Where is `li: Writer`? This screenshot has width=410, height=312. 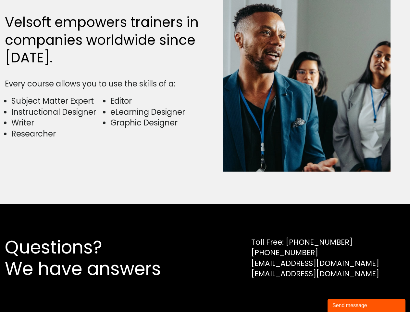
li: Writer is located at coordinates (57, 123).